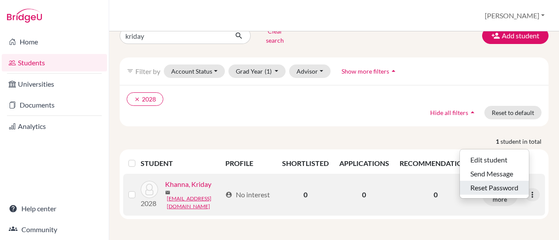  Describe the element at coordinates (309, 71) in the screenshot. I see `button: Advisor` at that location.